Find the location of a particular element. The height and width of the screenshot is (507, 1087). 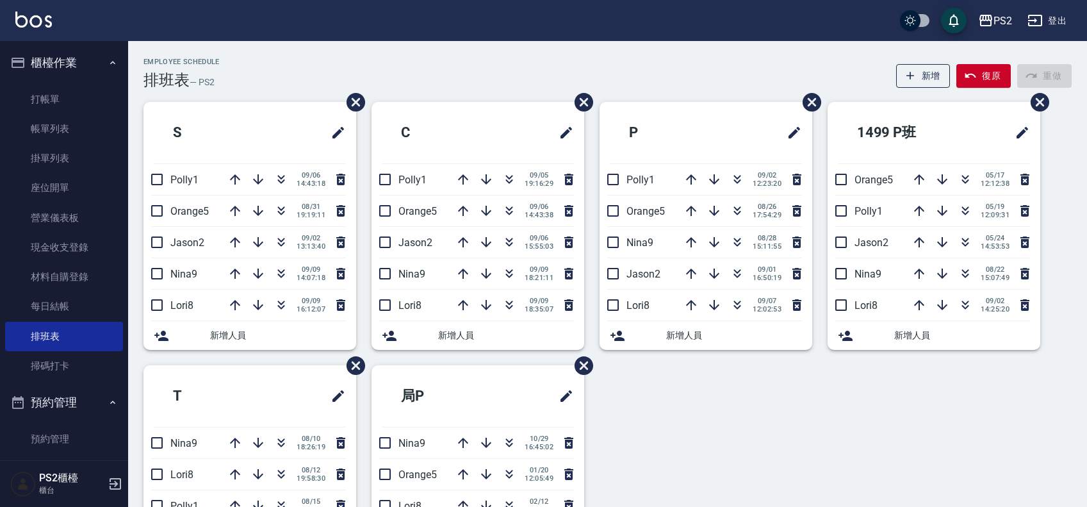

span: 14:25:20 is located at coordinates (995, 309).